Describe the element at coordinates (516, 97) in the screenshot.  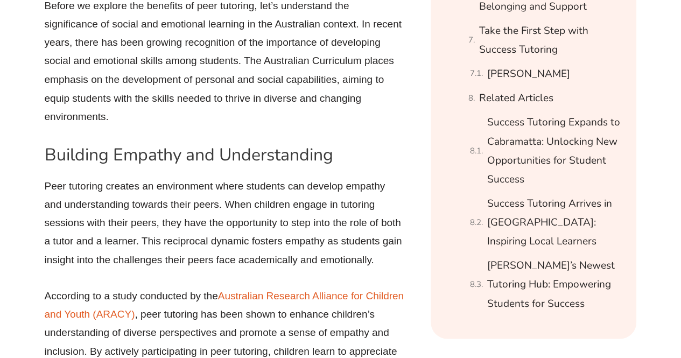
I see `a: Related Articles` at that location.